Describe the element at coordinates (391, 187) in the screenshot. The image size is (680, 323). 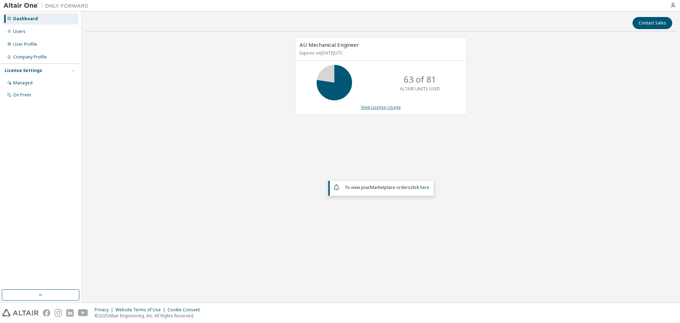
I see `em: Marketplace orders` at that location.